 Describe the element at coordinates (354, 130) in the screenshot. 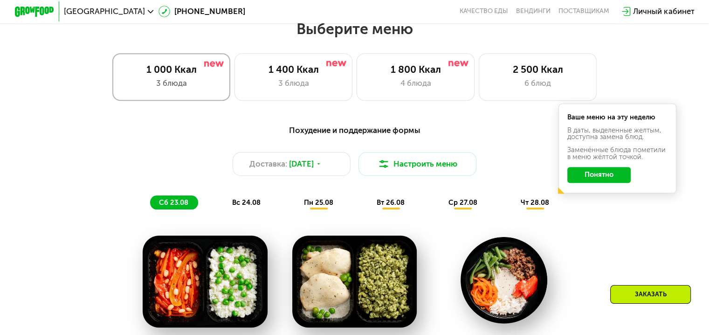

I see `div: Похудение и поддержание формы` at that location.